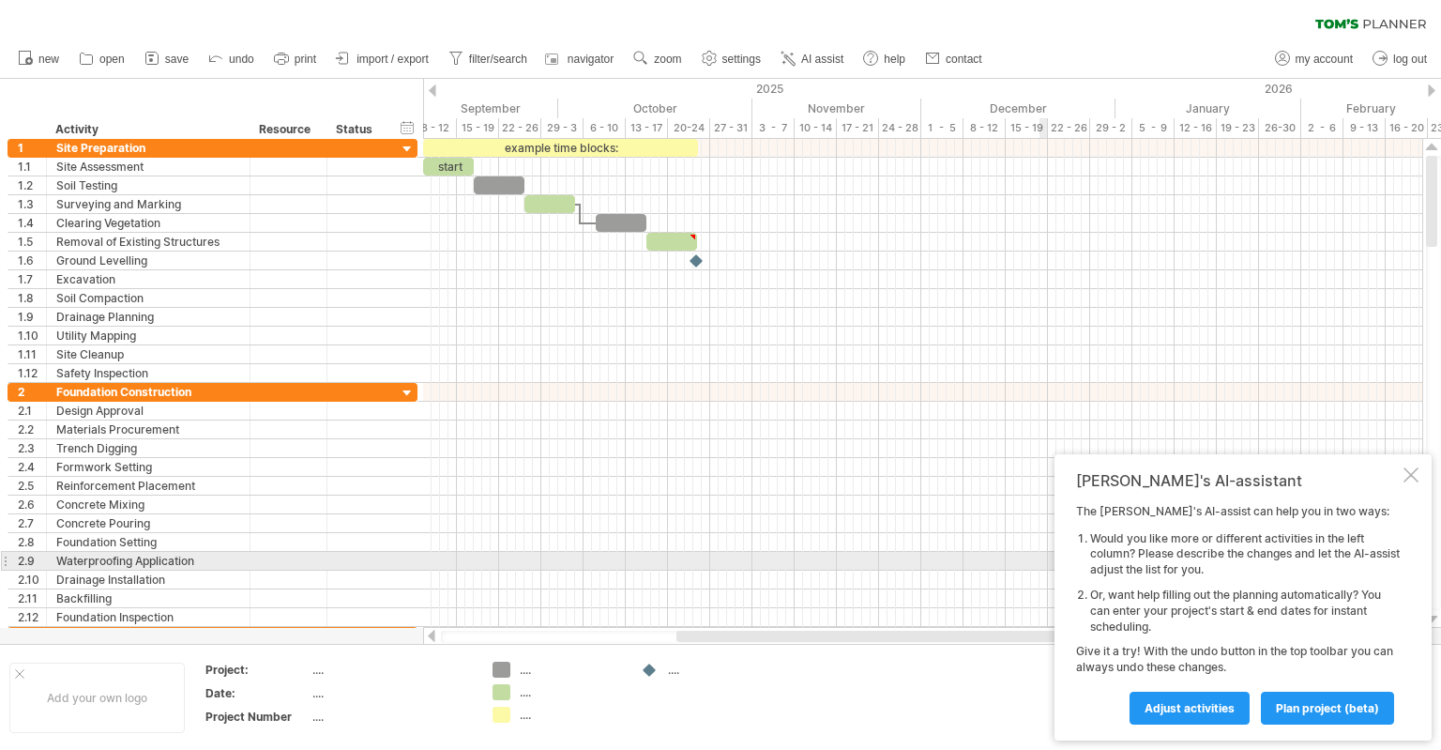 Image resolution: width=1441 pixels, height=750 pixels. What do you see at coordinates (773, 128) in the screenshot?
I see `div: 3 - 7` at bounding box center [773, 128].